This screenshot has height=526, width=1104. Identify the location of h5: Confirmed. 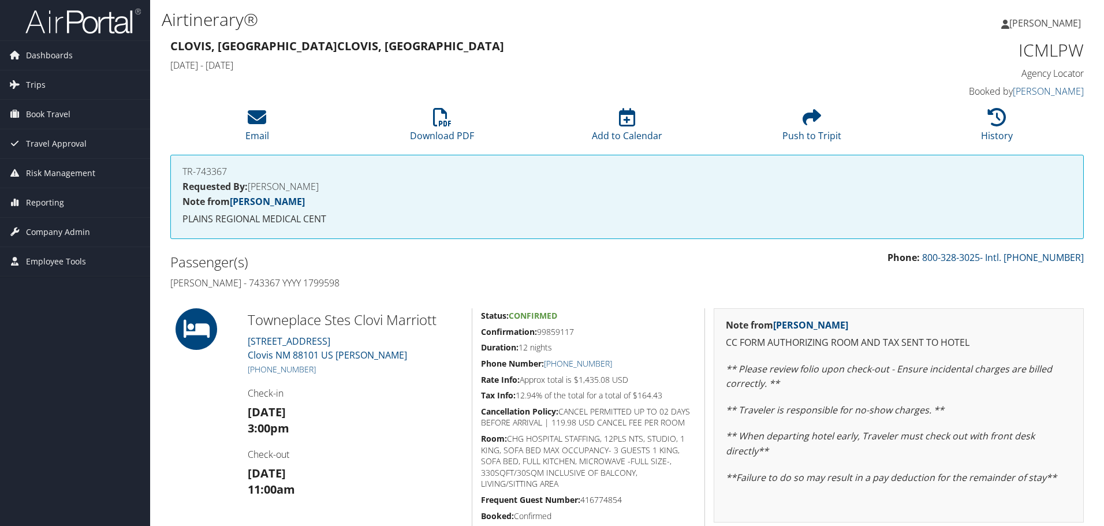
(588, 516).